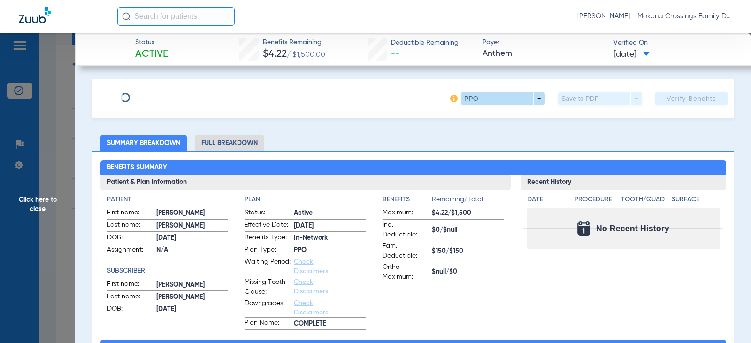 The image size is (751, 343). Describe the element at coordinates (330, 238) in the screenshot. I see `span: In-Network` at that location.